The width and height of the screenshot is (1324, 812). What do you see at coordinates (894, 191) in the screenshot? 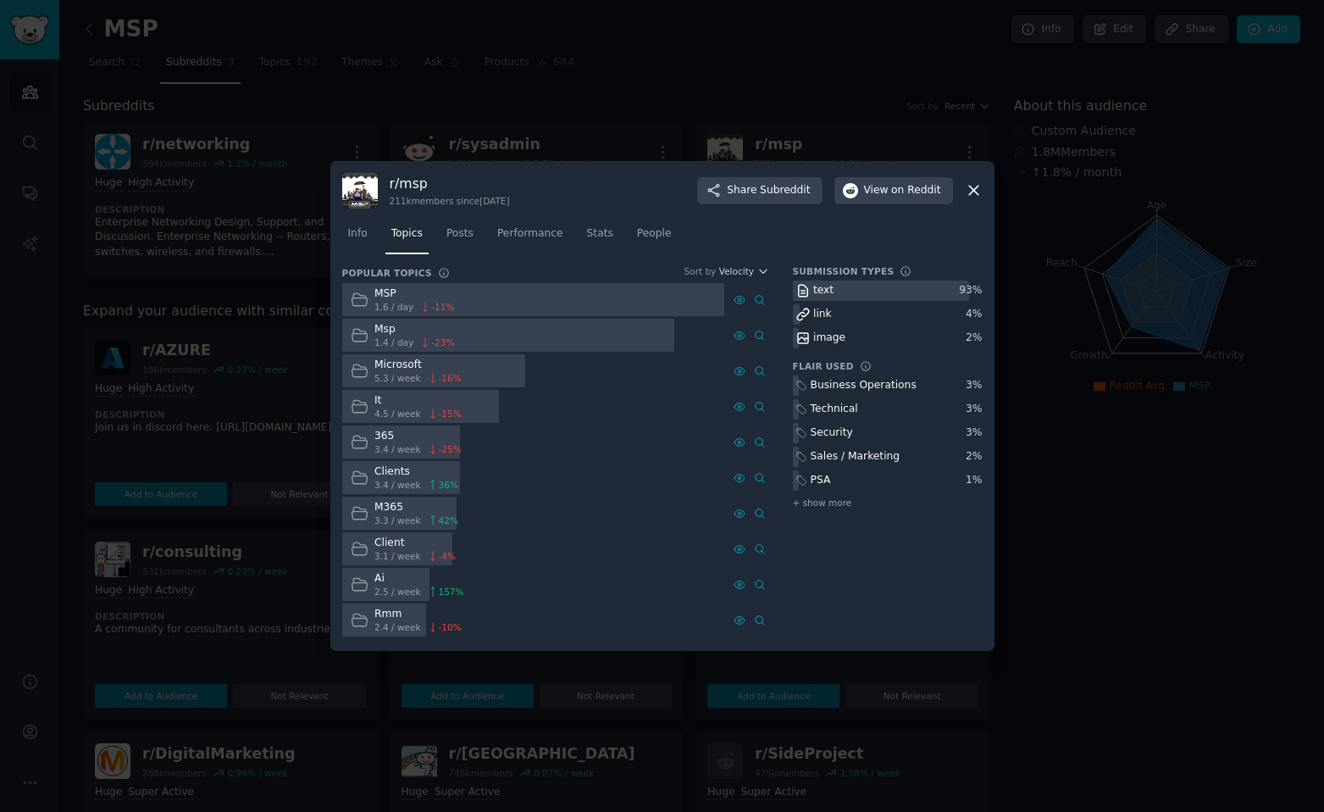
I see `button: Viewon Reddit` at bounding box center [894, 191].